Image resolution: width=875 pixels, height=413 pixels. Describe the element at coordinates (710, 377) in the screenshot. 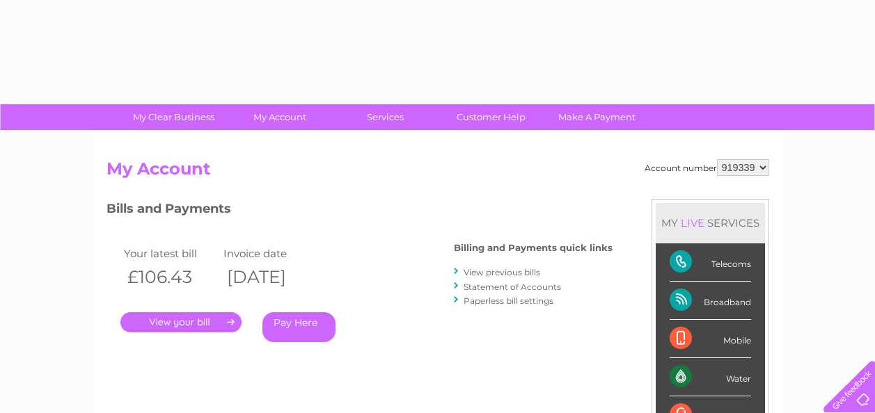

I see `div: Water` at that location.